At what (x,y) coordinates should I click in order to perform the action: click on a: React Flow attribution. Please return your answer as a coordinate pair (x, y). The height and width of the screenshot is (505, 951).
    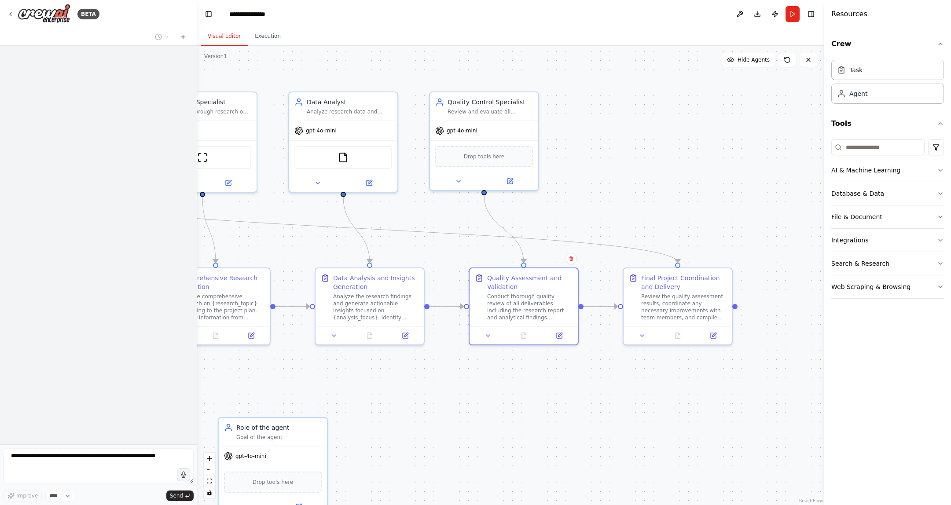
    Looking at the image, I should click on (811, 501).